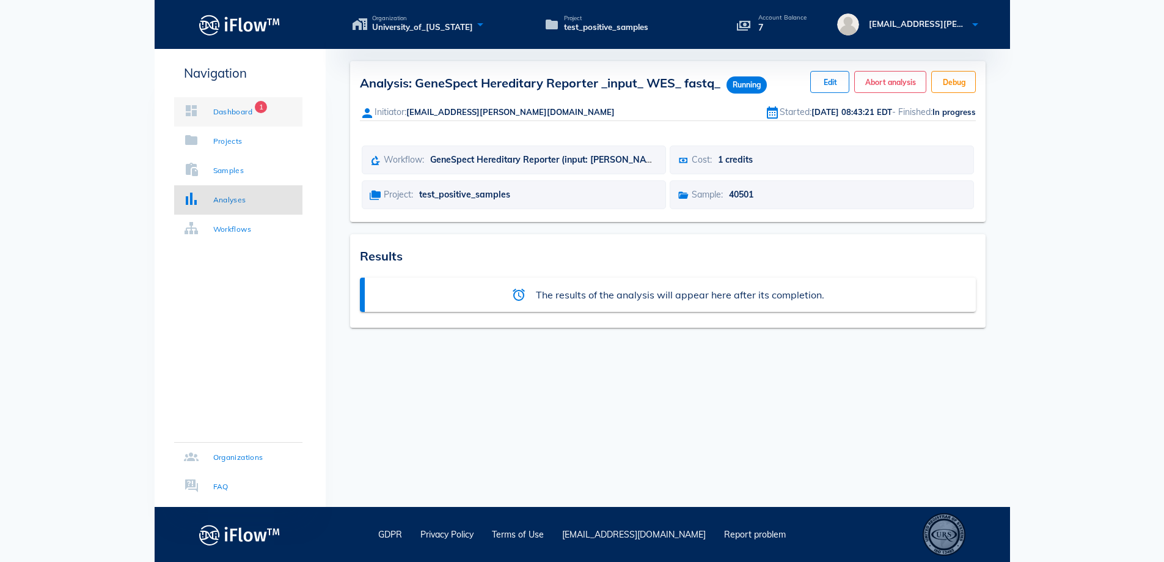 The height and width of the screenshot is (562, 1164). I want to click on a: Terms of Use, so click(518, 534).